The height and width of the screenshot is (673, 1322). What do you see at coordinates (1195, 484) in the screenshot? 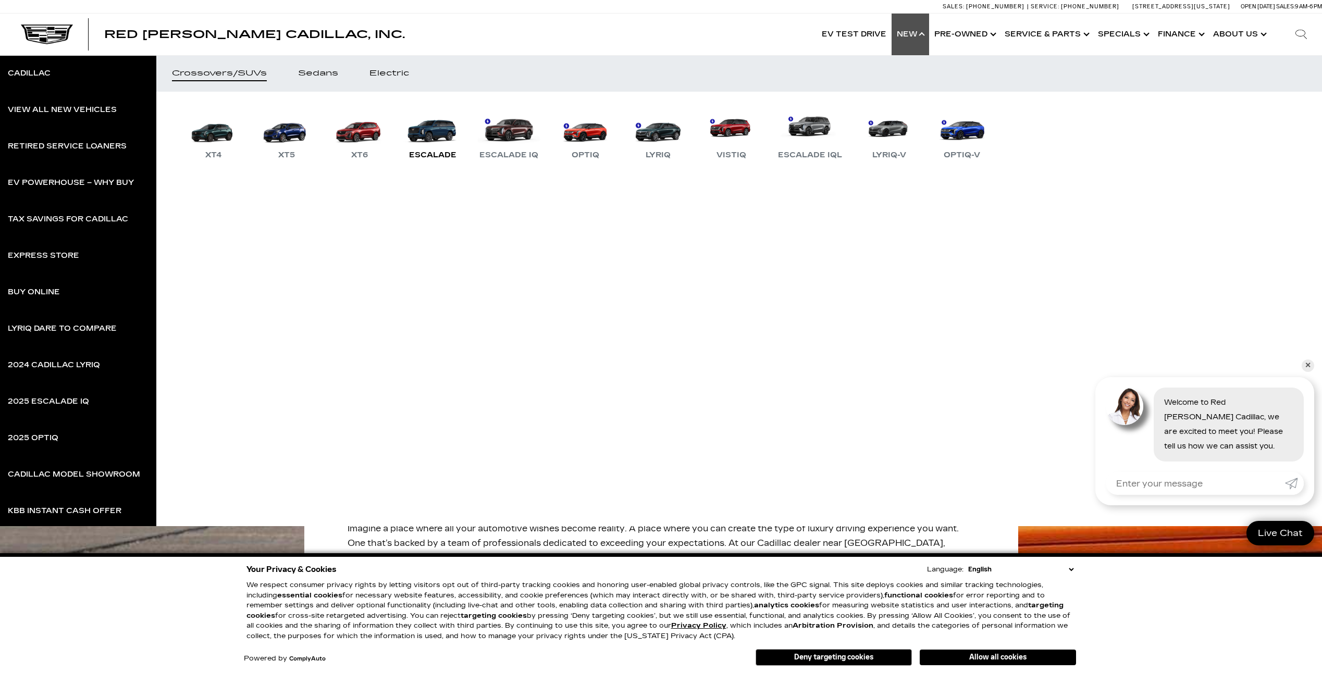
I see `input: Enter your message` at bounding box center [1195, 484].